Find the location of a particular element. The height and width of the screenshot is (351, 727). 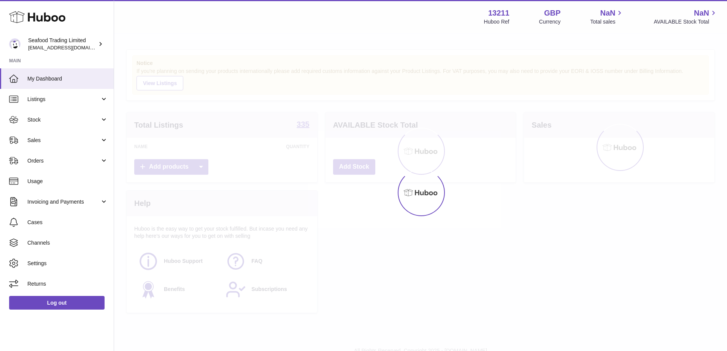

span: Sales is located at coordinates (63, 140).